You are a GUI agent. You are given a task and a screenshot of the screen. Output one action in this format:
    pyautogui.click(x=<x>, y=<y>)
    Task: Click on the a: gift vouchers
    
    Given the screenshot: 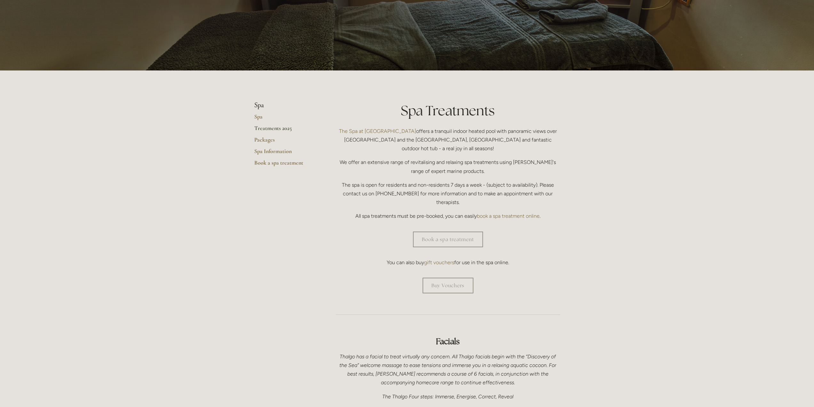 What is the action you would take?
    pyautogui.click(x=439, y=262)
    